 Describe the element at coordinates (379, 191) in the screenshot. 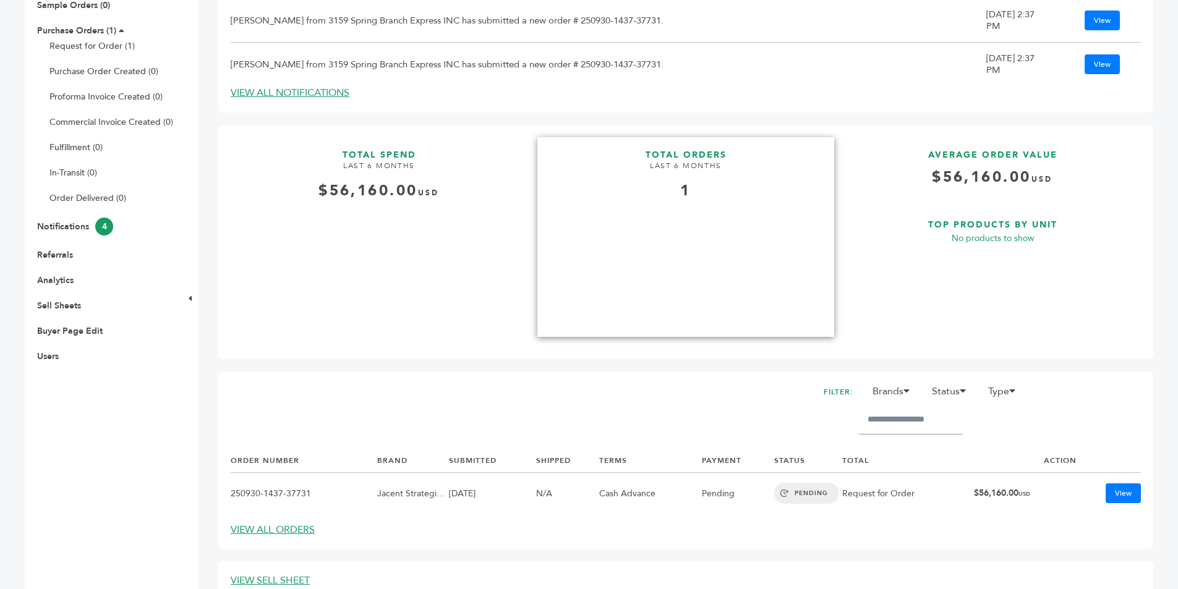

I see `div: $56,160.00` at that location.